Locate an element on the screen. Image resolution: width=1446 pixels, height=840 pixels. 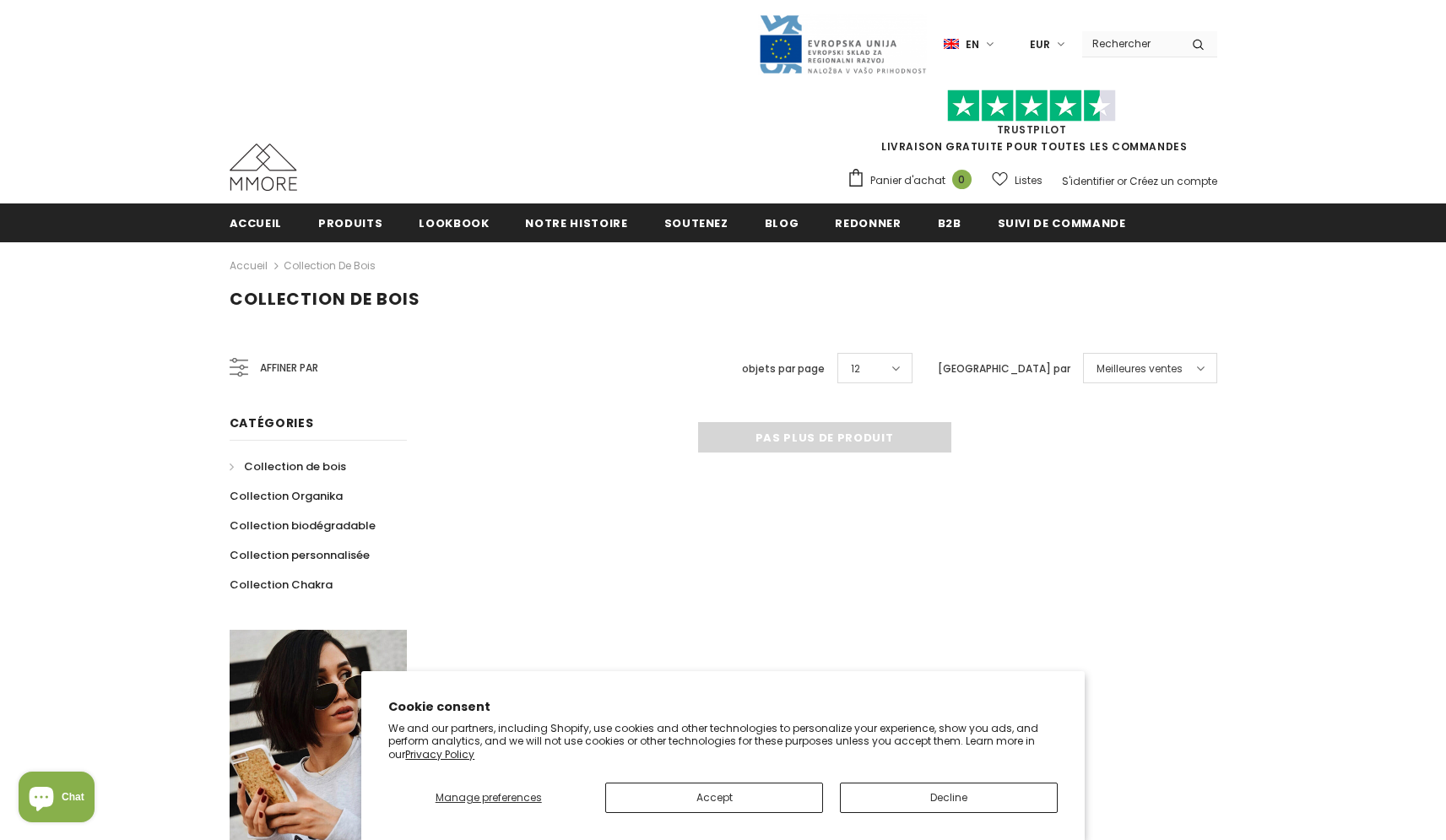
input: Search Site is located at coordinates (1130, 43).